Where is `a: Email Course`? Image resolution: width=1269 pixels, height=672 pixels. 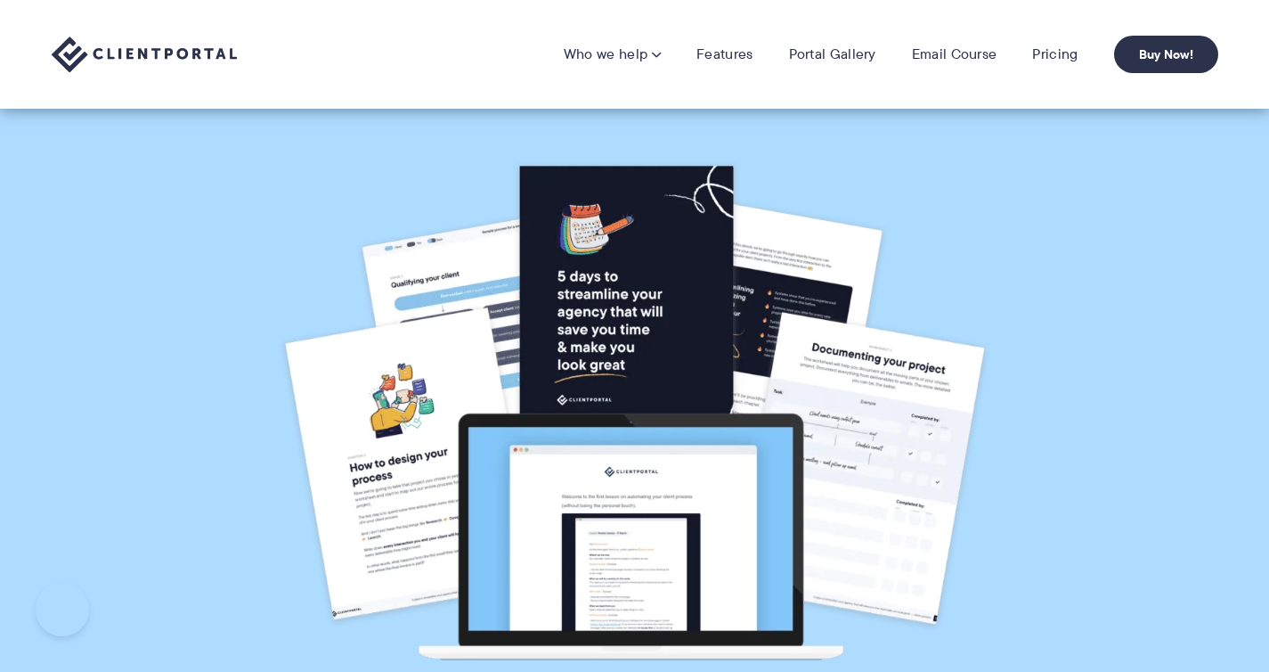
a: Email Course is located at coordinates (955, 54).